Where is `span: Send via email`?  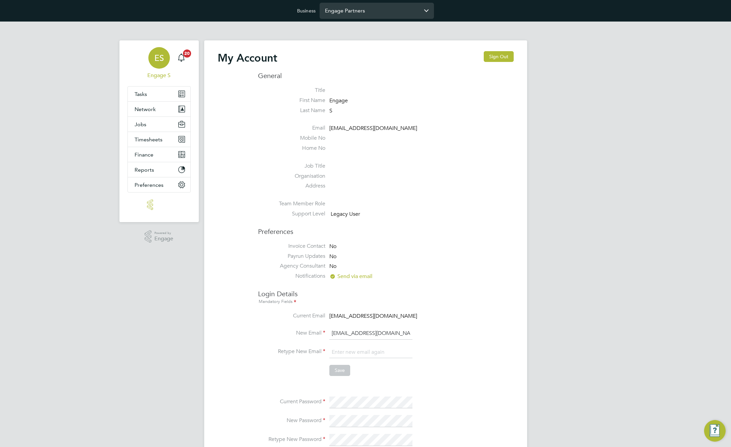 span: Send via email is located at coordinates (351, 276).